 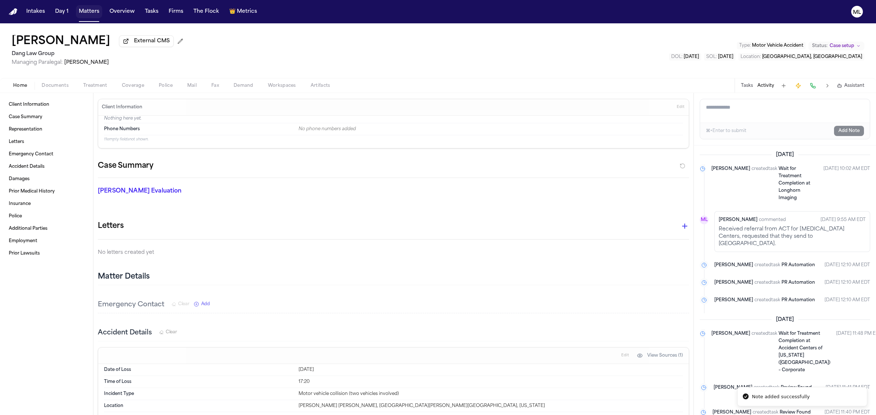 What do you see at coordinates (798, 86) in the screenshot?
I see `button: Create Immediate Task` at bounding box center [798, 86].